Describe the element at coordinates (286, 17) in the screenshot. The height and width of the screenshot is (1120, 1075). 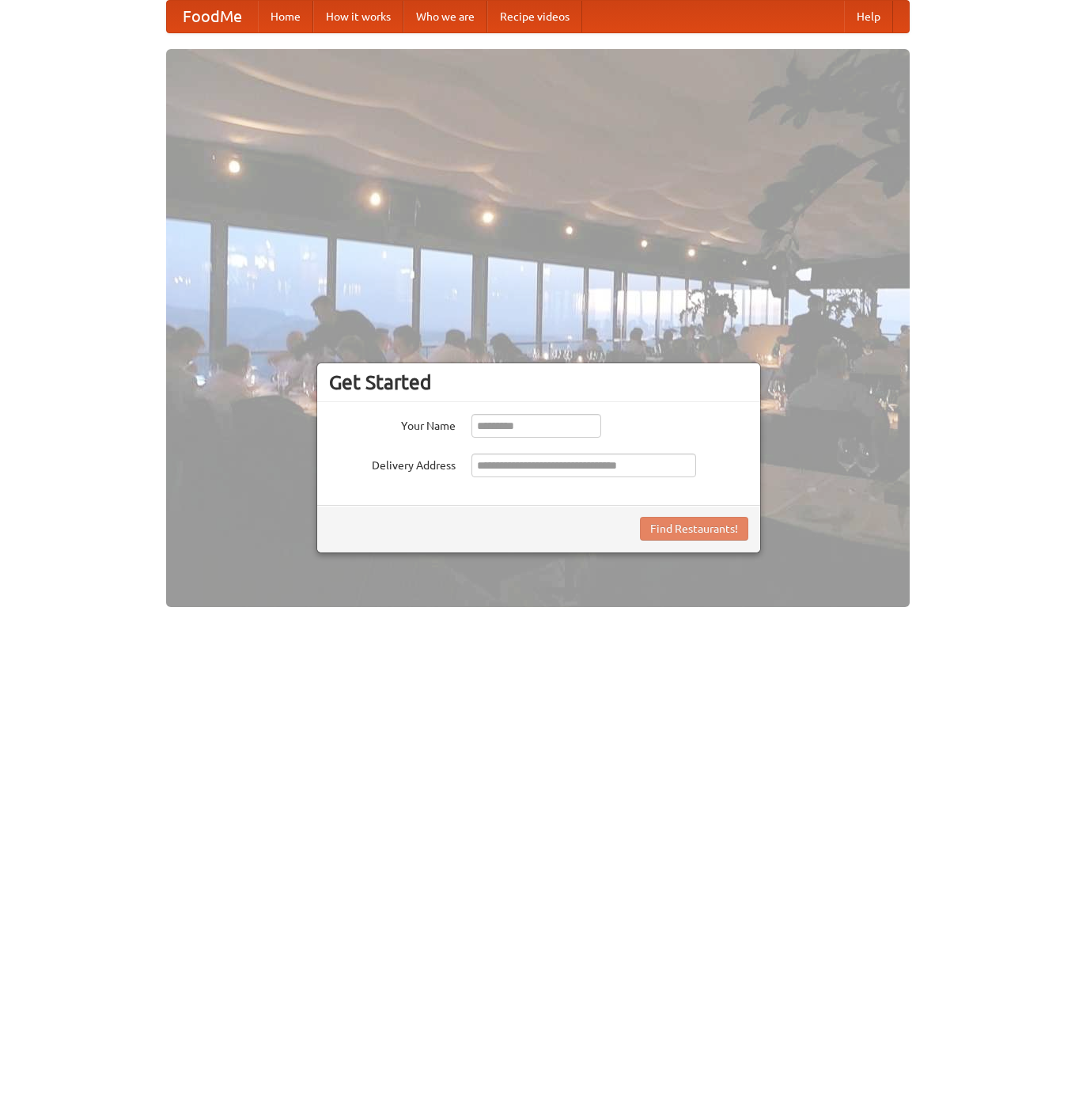
I see `a: Home` at that location.